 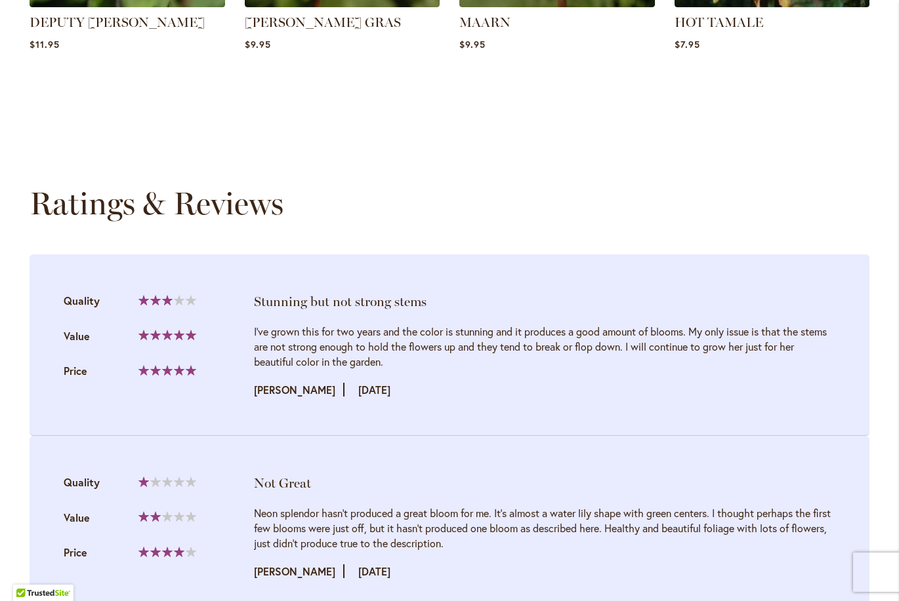 What do you see at coordinates (167, 552) in the screenshot?
I see `div: 80%` at bounding box center [167, 552].